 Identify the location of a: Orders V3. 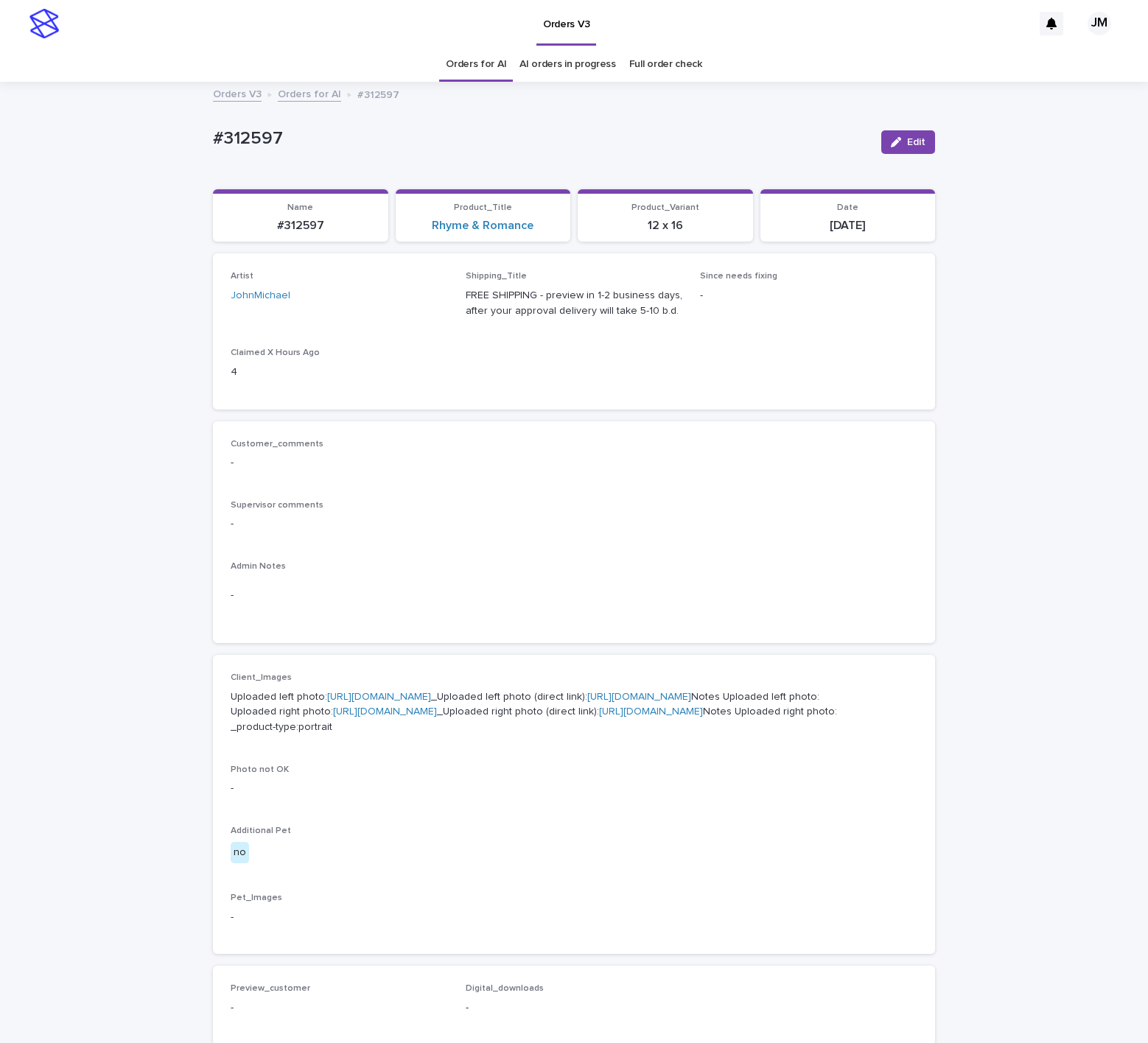
(238, 93).